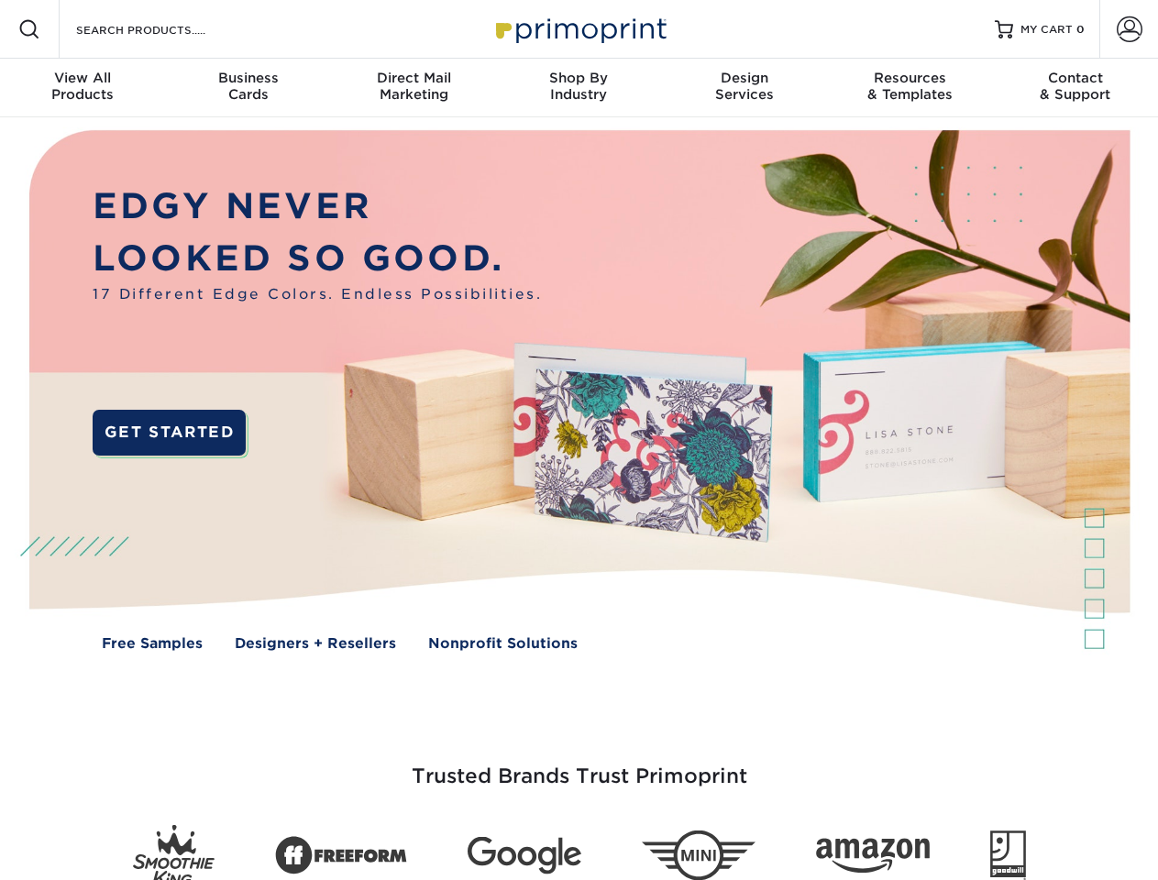 The width and height of the screenshot is (1158, 880). Describe the element at coordinates (1076, 86) in the screenshot. I see `div: & Support` at that location.